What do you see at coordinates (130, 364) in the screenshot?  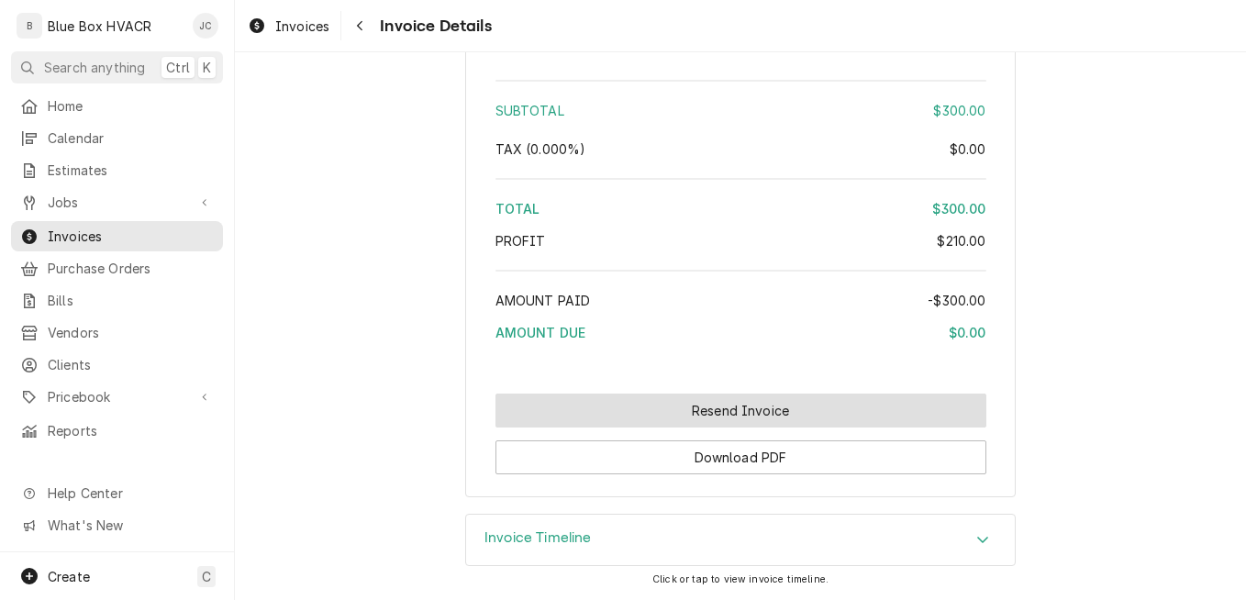 I see `span: Clients` at bounding box center [130, 364].